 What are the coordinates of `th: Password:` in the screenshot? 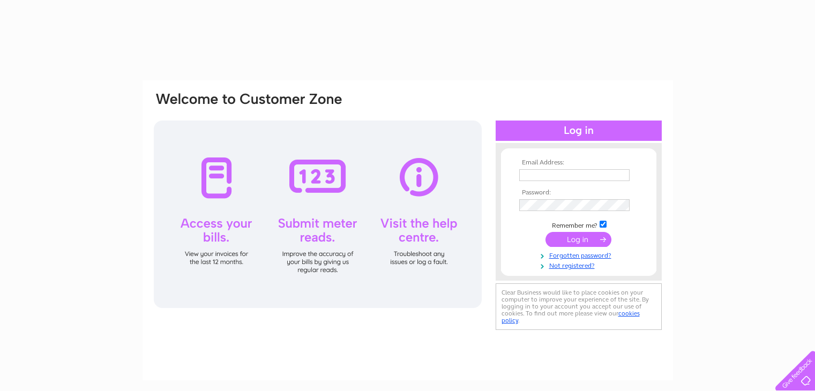 It's located at (579, 193).